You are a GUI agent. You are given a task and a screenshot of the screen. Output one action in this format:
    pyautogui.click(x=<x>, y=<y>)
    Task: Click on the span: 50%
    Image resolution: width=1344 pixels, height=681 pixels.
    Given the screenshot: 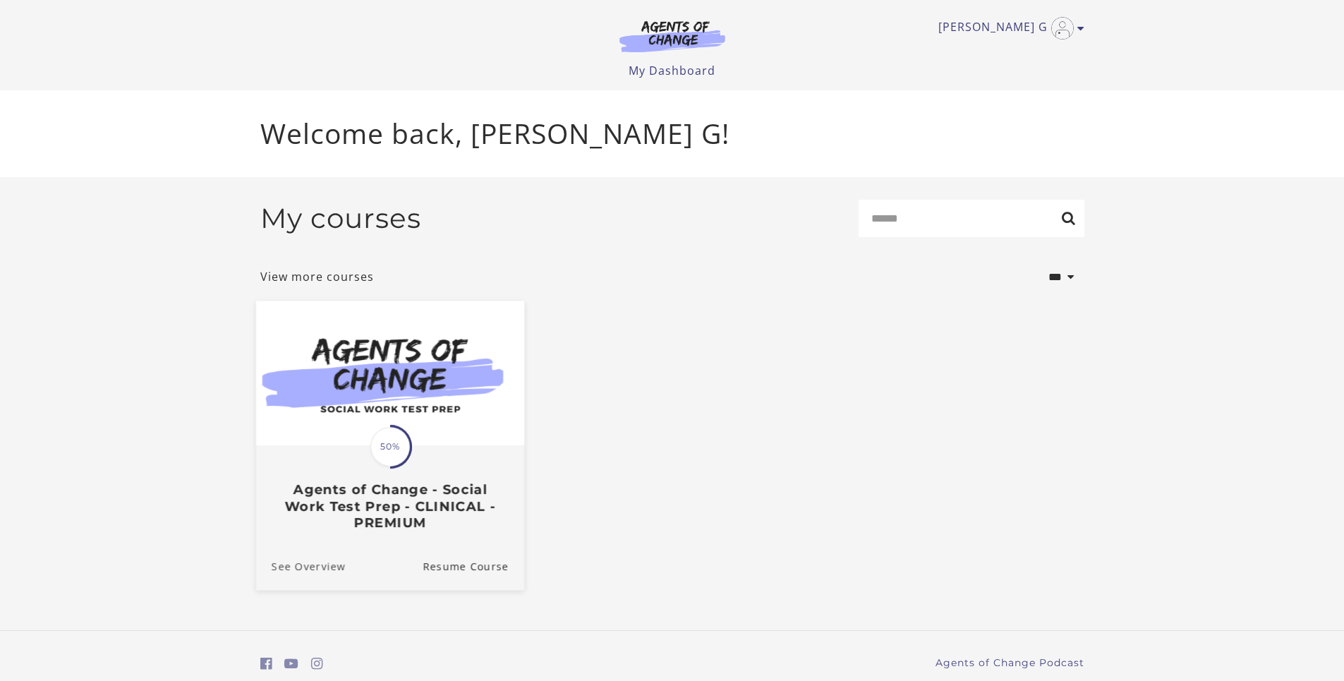 What is the action you would take?
    pyautogui.click(x=390, y=447)
    